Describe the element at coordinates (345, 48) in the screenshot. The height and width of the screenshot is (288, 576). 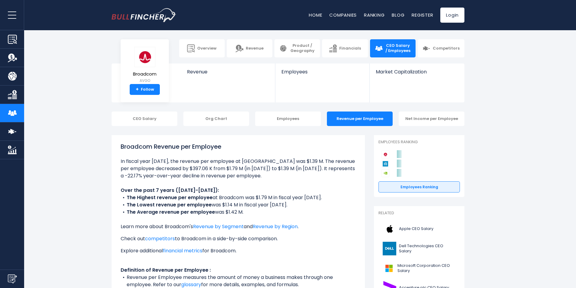
I see `a: Financials` at that location.